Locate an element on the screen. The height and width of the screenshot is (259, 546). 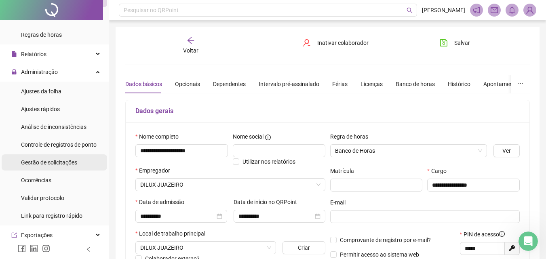
span: Ocorrências is located at coordinates (36, 180).